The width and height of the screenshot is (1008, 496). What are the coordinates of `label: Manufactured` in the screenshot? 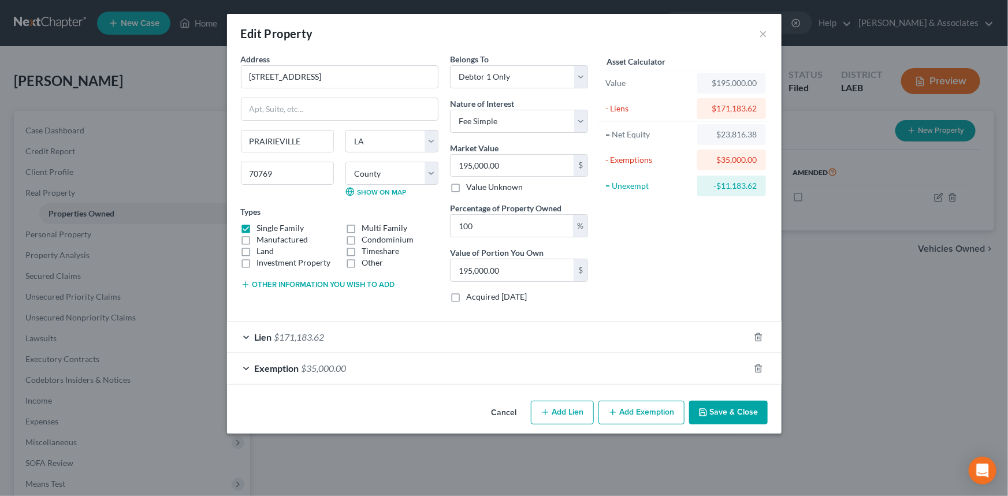 It's located at (282, 240).